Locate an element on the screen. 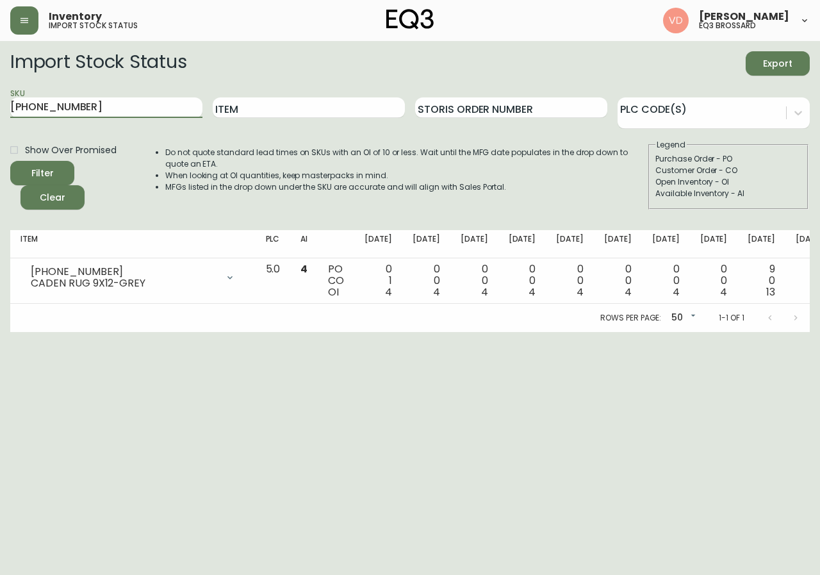 The width and height of the screenshot is (820, 575). span: Show Over Promised is located at coordinates (70, 150).